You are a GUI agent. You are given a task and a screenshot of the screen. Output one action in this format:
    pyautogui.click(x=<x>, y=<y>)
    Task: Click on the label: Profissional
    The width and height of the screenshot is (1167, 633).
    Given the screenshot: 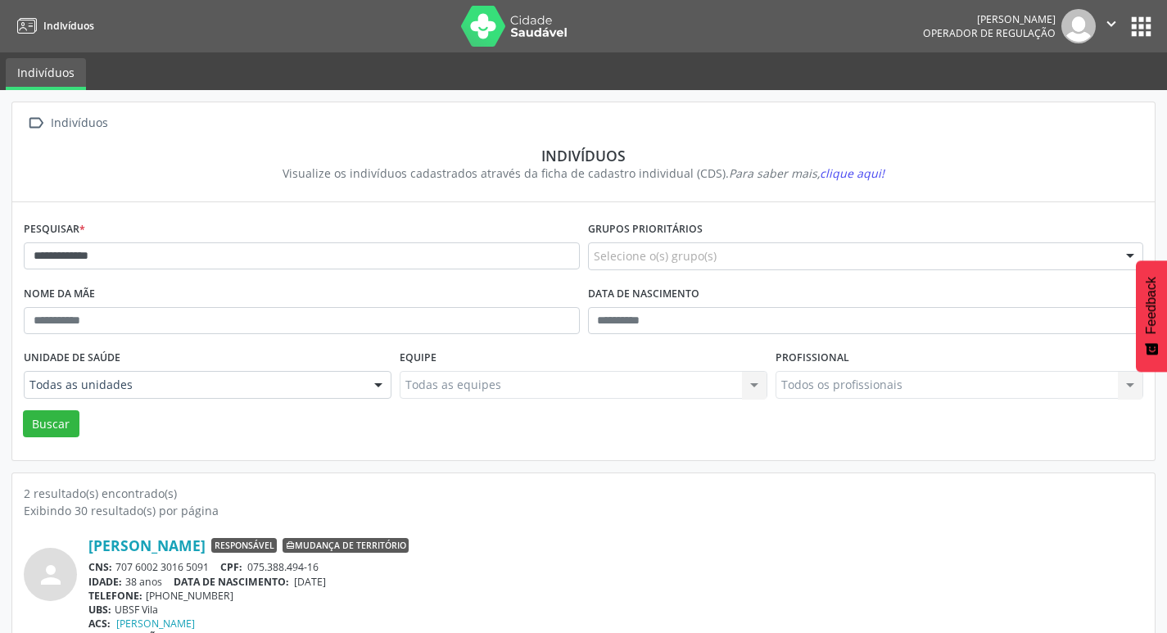 What is the action you would take?
    pyautogui.click(x=812, y=358)
    